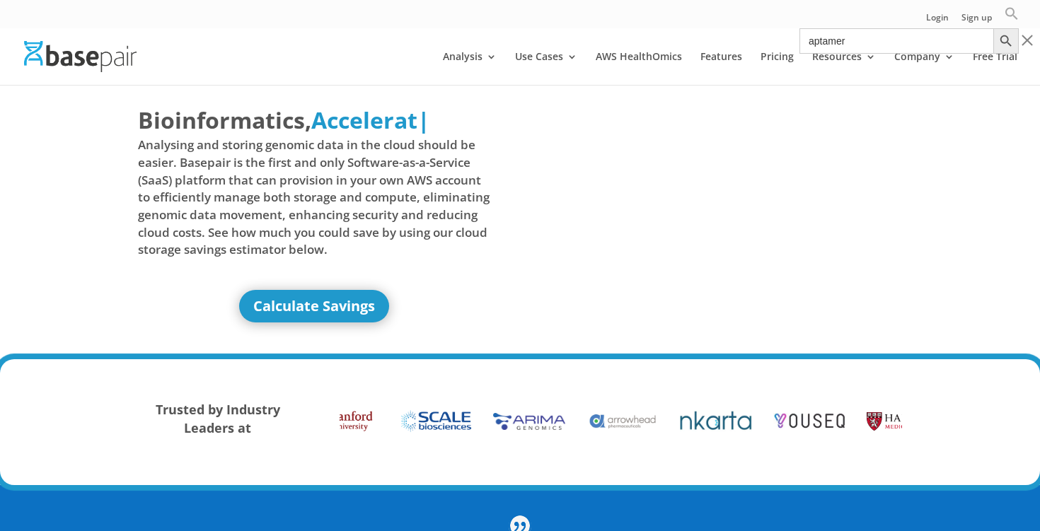 The height and width of the screenshot is (531, 1040). Describe the element at coordinates (546, 68) in the screenshot. I see `a: Use Cases` at that location.